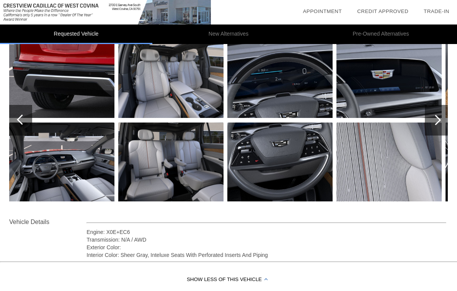 The height and width of the screenshot is (291, 457). What do you see at coordinates (48, 222) in the screenshot?
I see `div: Vehicle Details` at bounding box center [48, 222].